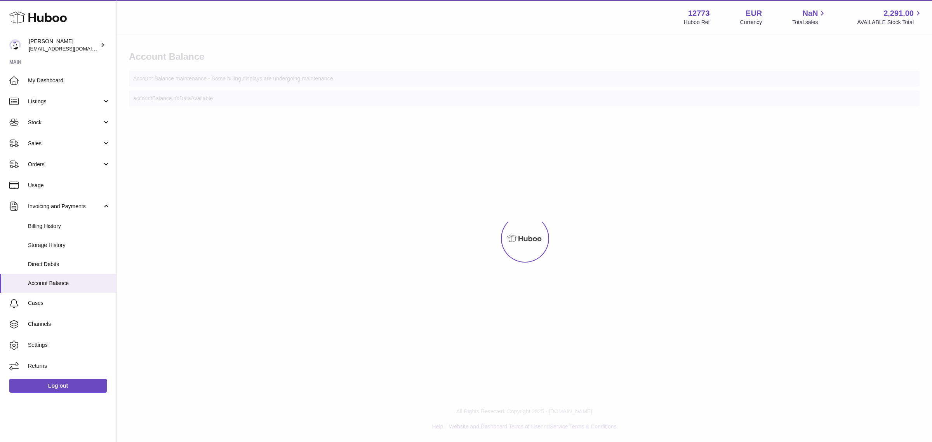 The height and width of the screenshot is (442, 932). Describe the element at coordinates (696, 22) in the screenshot. I see `div: Huboo Ref` at that location.